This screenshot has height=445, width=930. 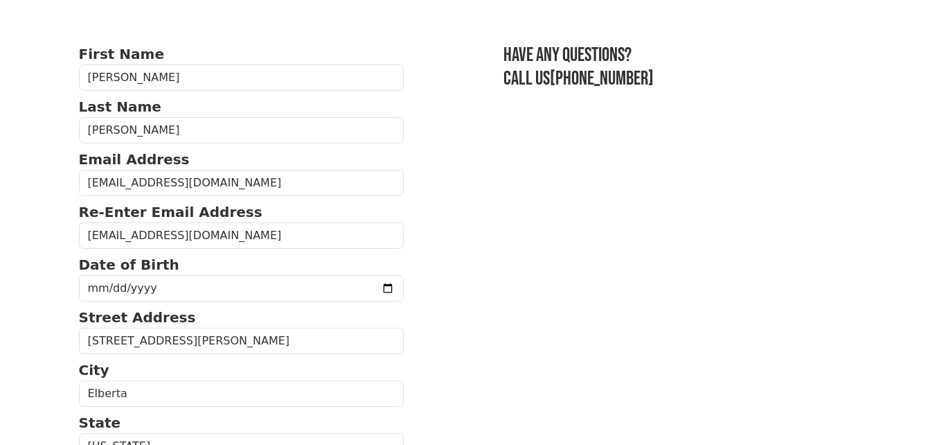 I want to click on h3: Call us, so click(x=677, y=79).